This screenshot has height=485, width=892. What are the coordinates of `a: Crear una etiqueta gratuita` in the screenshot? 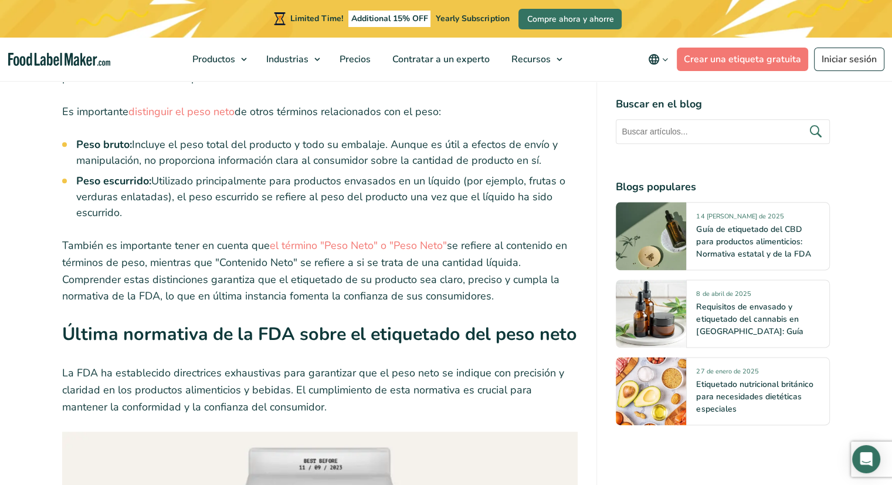 It's located at (743, 59).